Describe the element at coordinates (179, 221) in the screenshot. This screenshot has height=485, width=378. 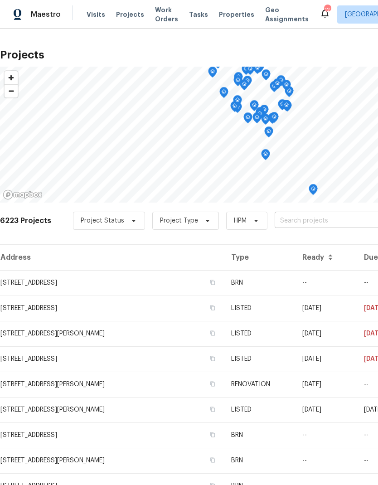
I see `span: Project Type` at that location.